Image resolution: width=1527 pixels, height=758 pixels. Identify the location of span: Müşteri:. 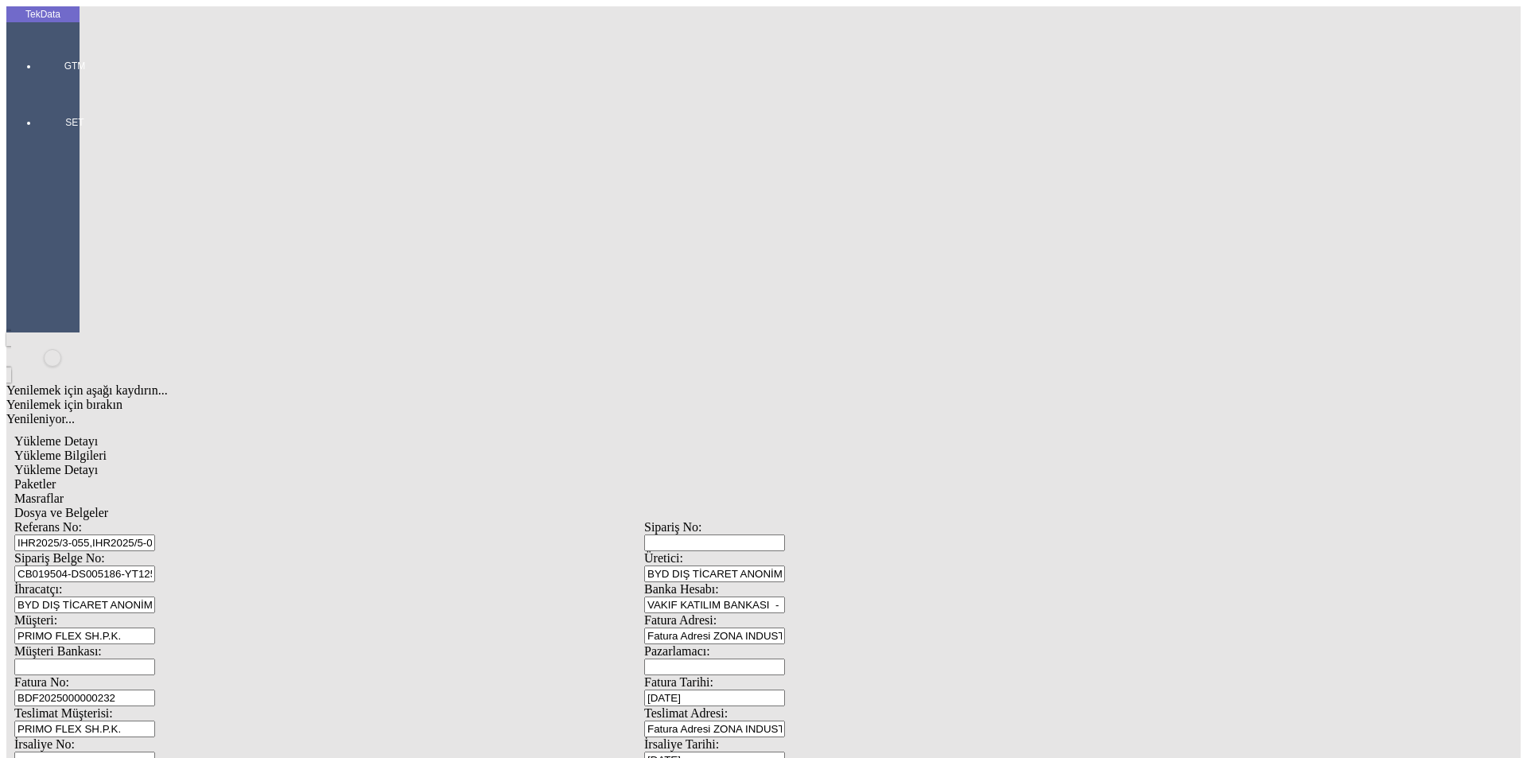
(36, 620).